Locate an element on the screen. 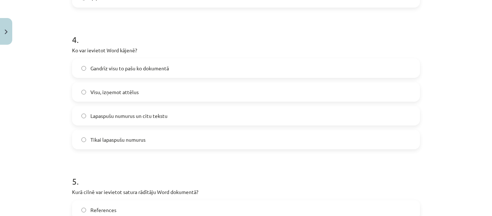 This screenshot has height=216, width=492. input: Lapaspušu numurus un citu tekstu is located at coordinates (84, 116).